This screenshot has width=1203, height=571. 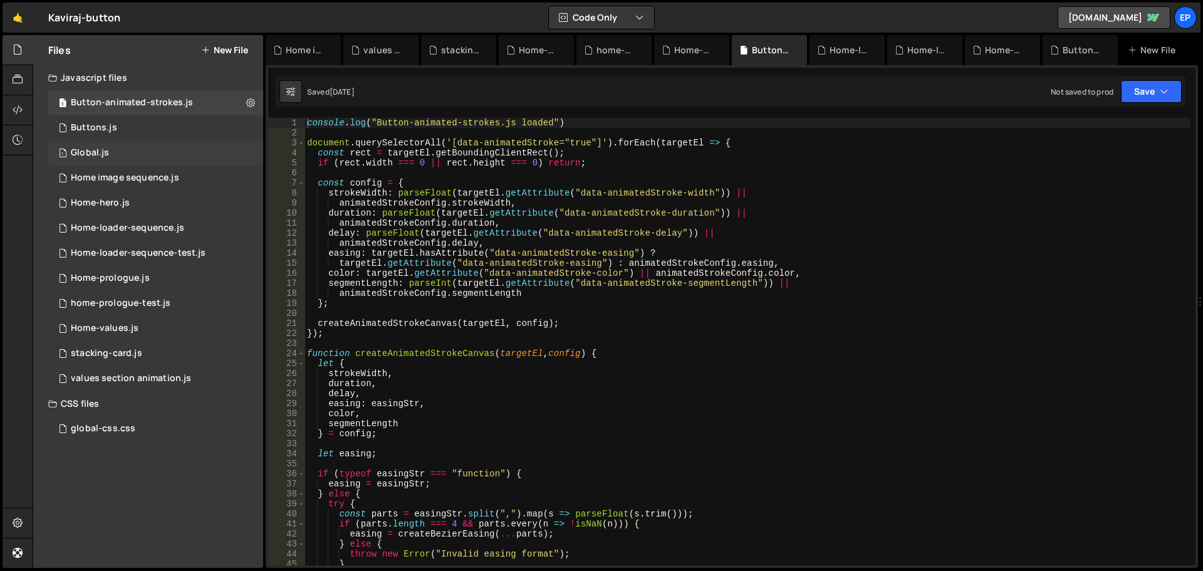 I want to click on div: 14, so click(x=286, y=253).